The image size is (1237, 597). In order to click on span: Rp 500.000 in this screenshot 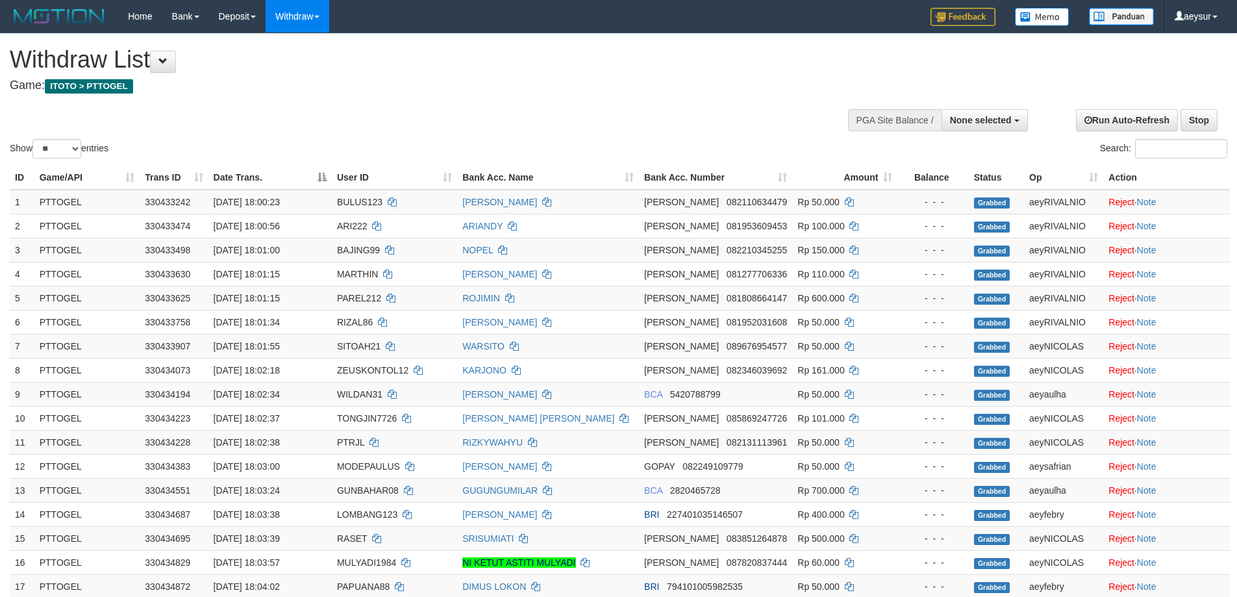, I will do `click(821, 538)`.